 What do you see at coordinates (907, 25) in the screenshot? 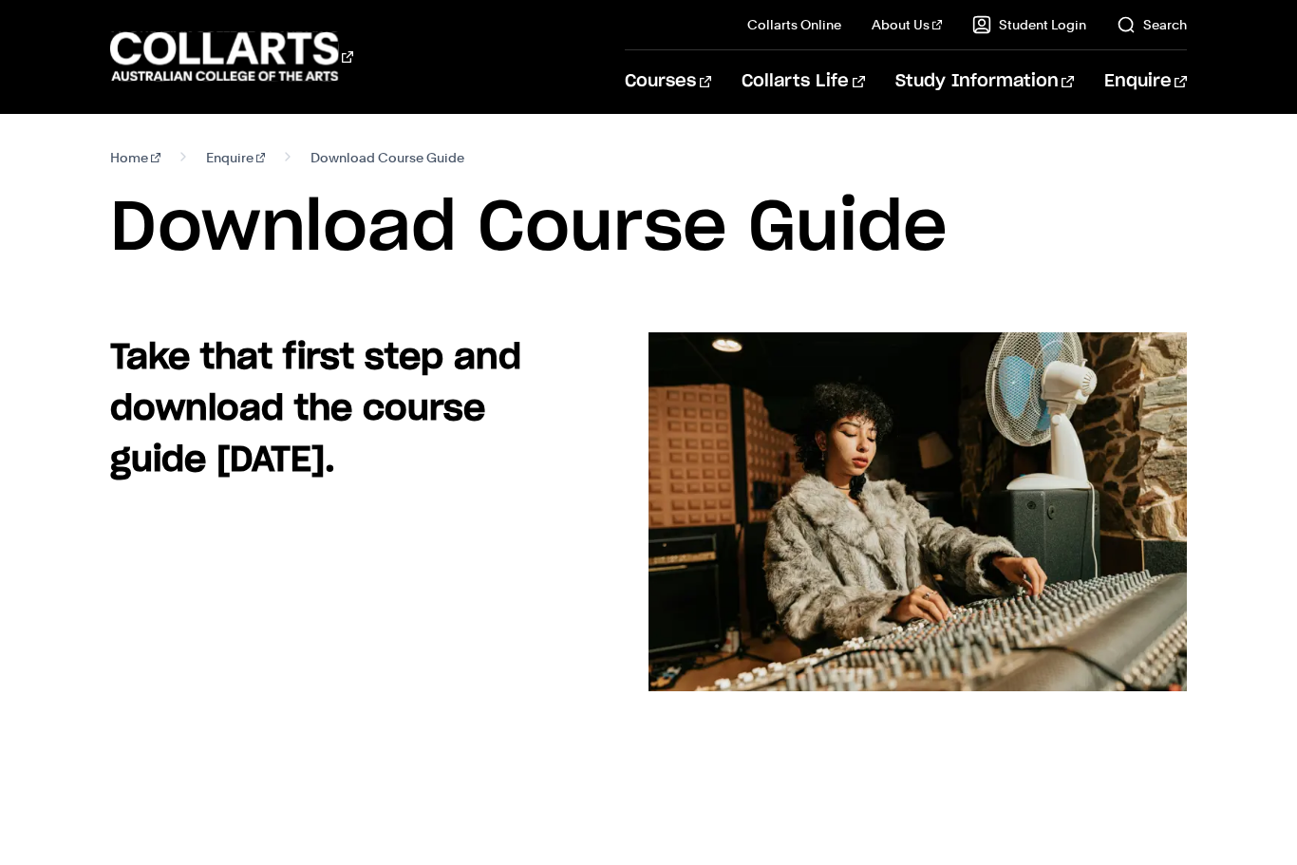
I see `a: About Us` at bounding box center [907, 25].